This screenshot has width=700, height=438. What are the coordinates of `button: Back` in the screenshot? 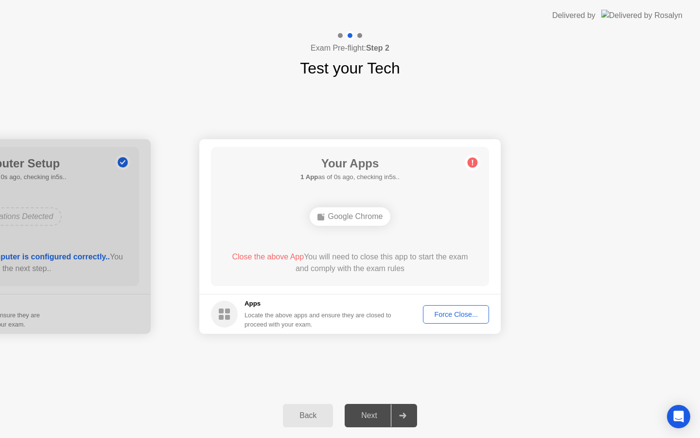 It's located at (308, 415).